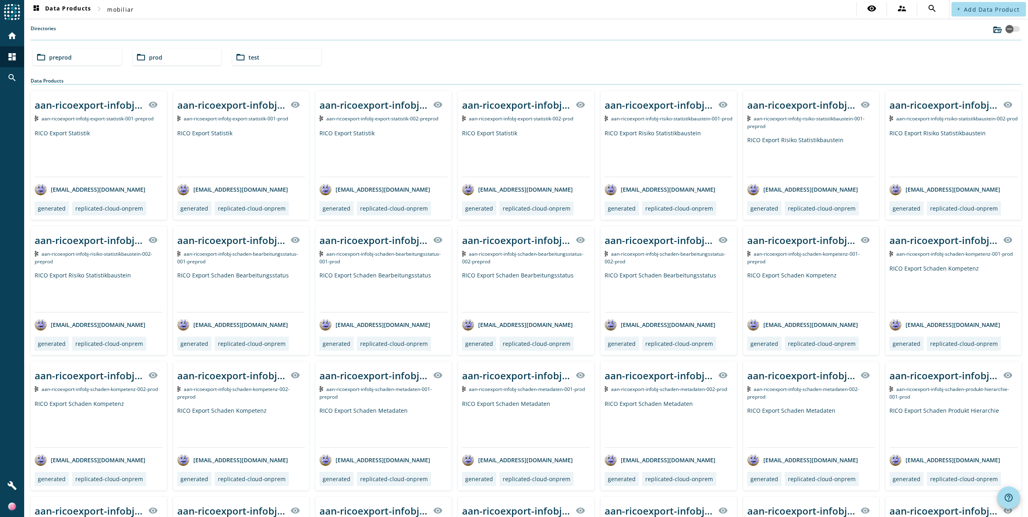  I want to click on img: Kafka Topic: aan-ricoexport-infobj-risiko-statistikbaustein-001-prod, so click(607, 118).